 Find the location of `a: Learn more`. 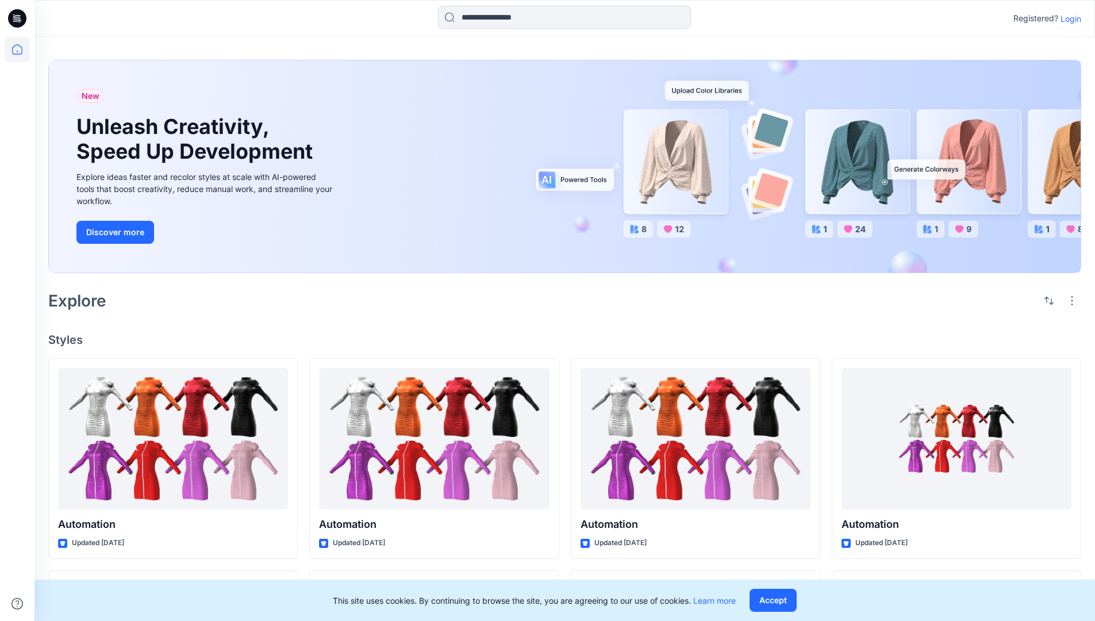

a: Learn more is located at coordinates (715, 600).